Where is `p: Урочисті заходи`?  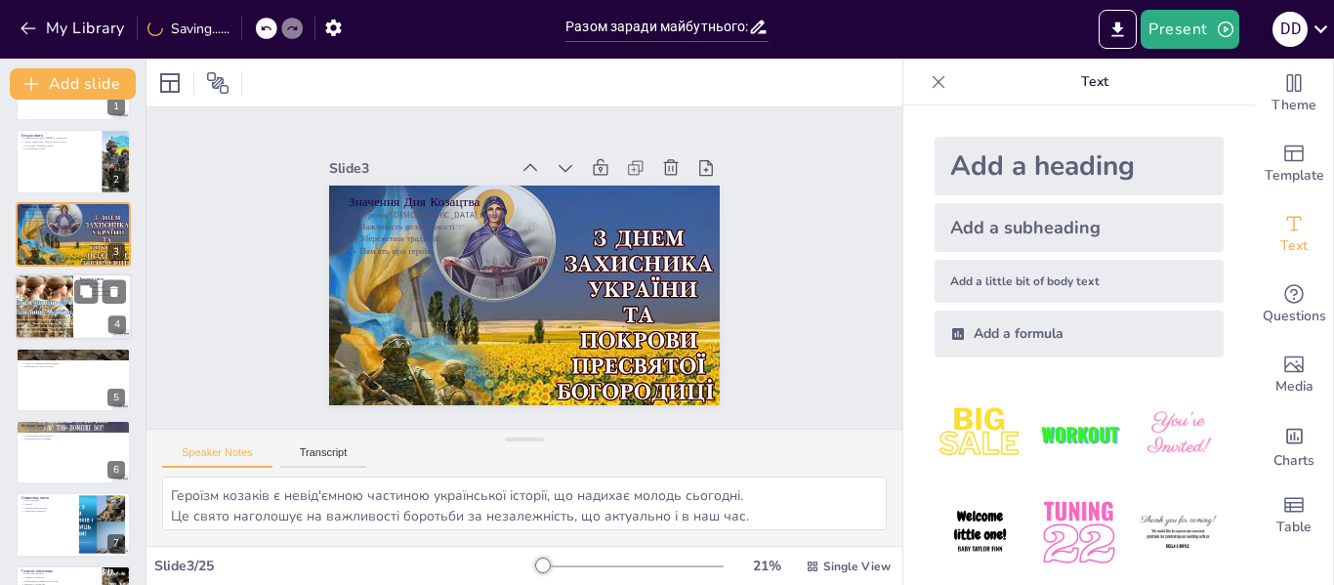 p: Урочисті заходи is located at coordinates (103, 284).